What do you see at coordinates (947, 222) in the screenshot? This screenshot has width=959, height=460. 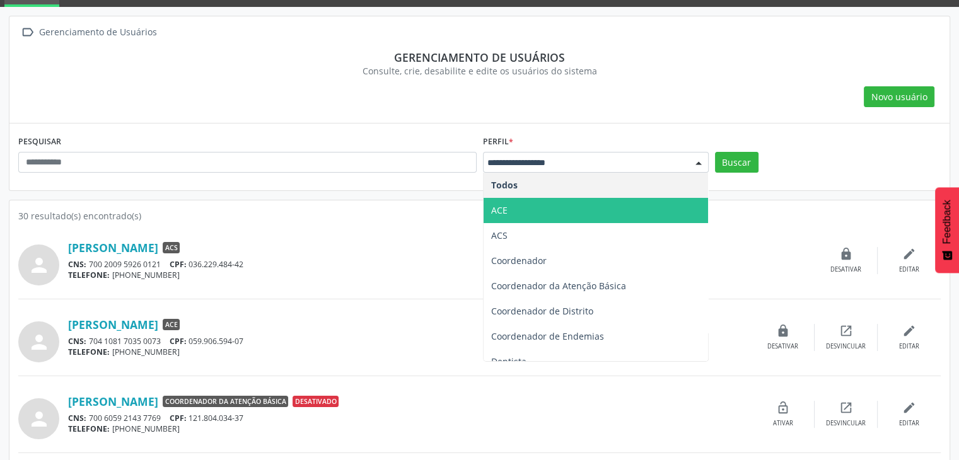 I see `span: Feedback` at bounding box center [947, 222].